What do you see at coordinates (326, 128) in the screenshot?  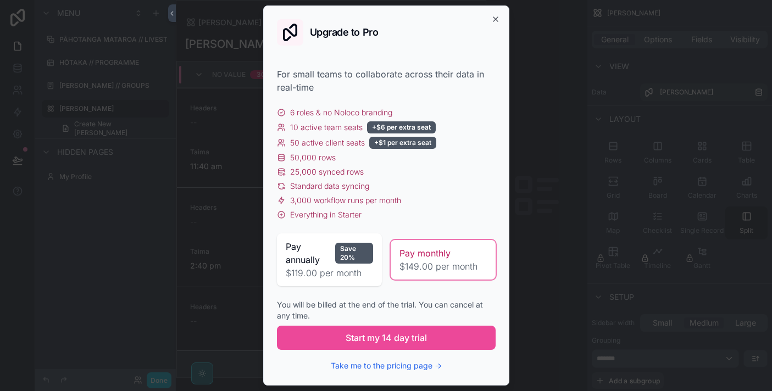 I see `span: 10 active team seats` at bounding box center [326, 128].